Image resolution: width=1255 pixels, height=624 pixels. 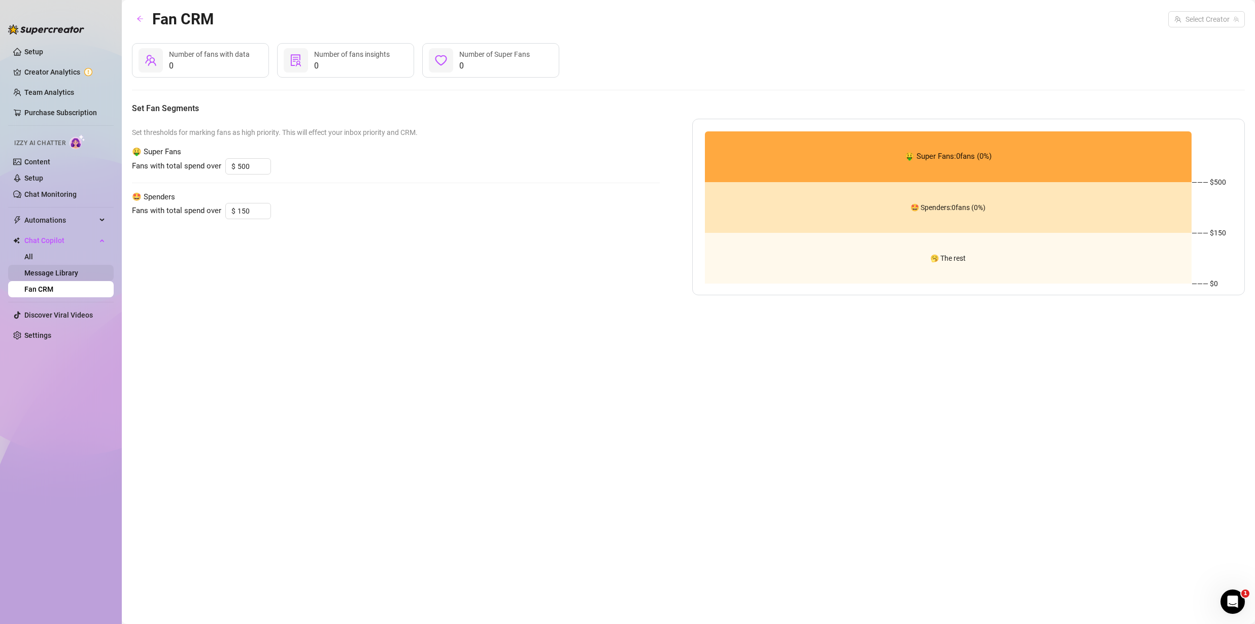 I want to click on a: Creator Analytics exclamation-circle, so click(x=65, y=72).